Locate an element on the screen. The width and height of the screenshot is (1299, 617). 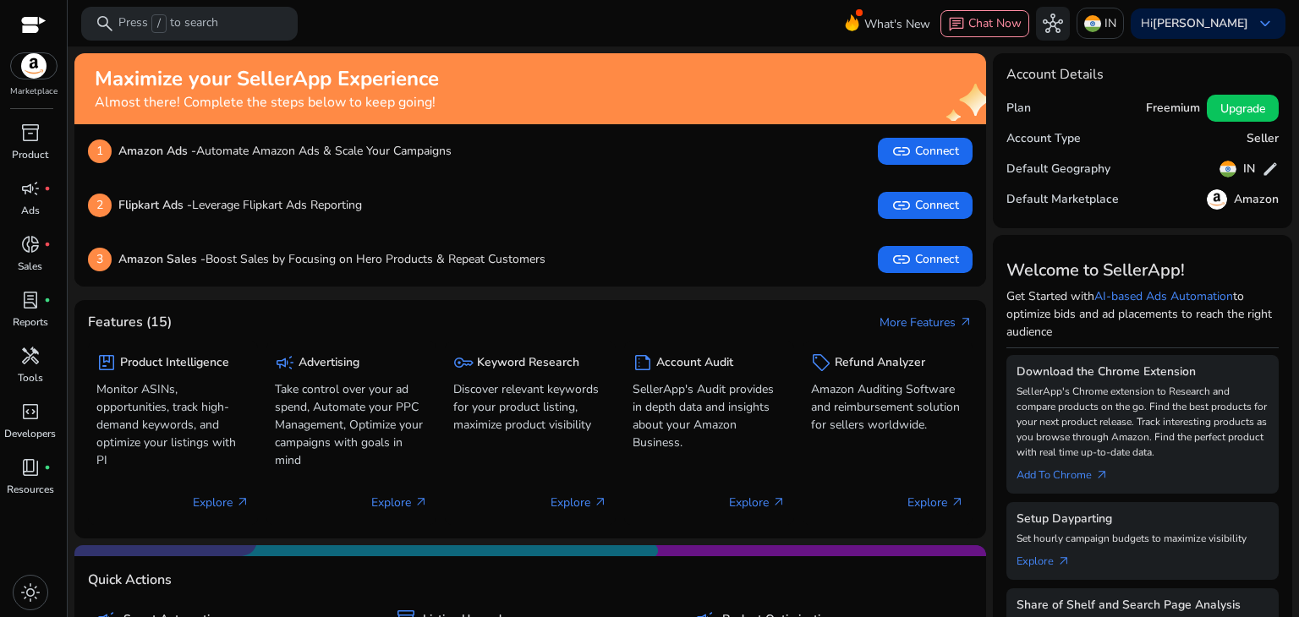
h5: Download the Chrome Extension is located at coordinates (1143, 372).